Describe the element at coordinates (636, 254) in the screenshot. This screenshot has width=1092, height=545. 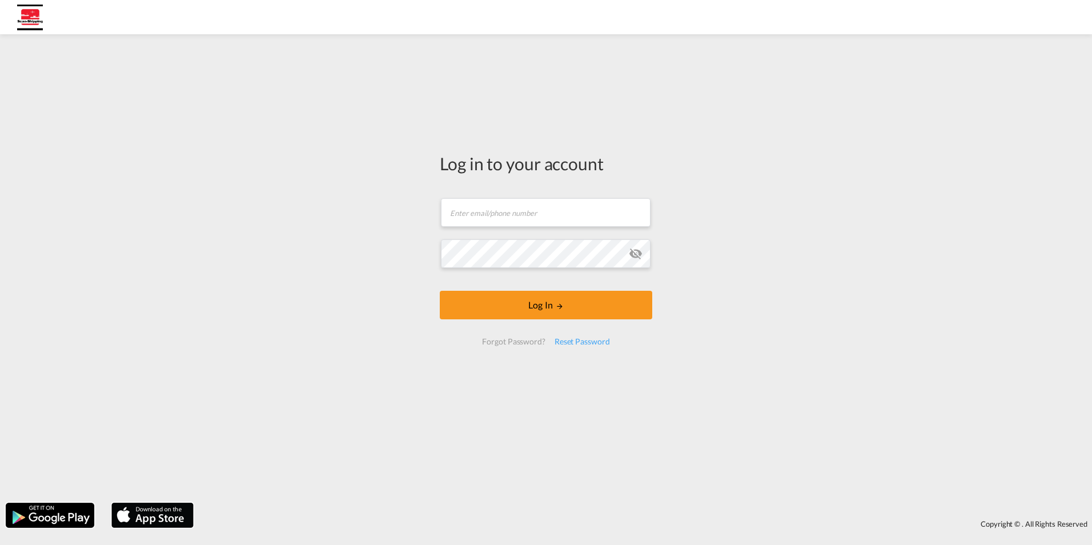
I see `md-icon: icon-eye-off` at that location.